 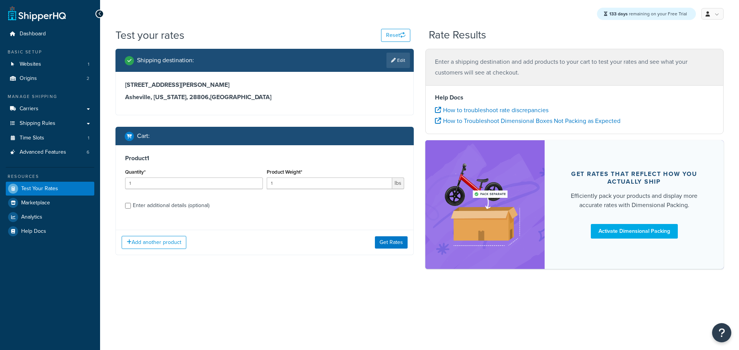 I want to click on span: Shipping Rules, so click(x=37, y=123).